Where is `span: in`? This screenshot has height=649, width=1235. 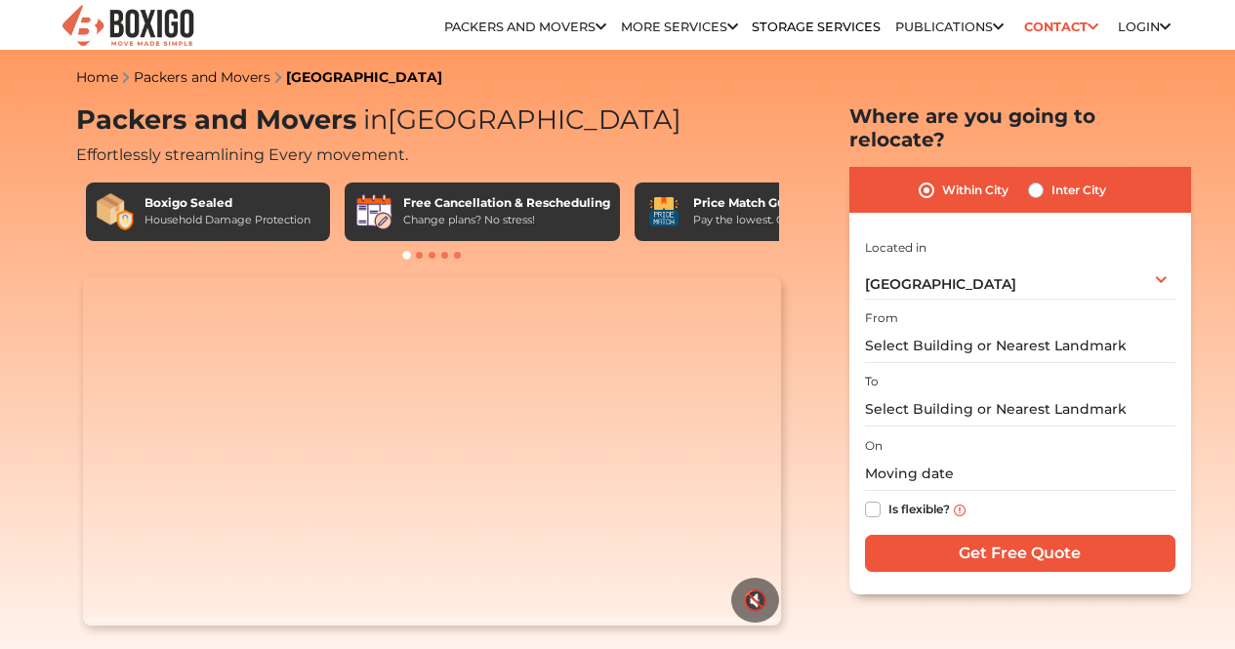
span: in is located at coordinates (375, 119).